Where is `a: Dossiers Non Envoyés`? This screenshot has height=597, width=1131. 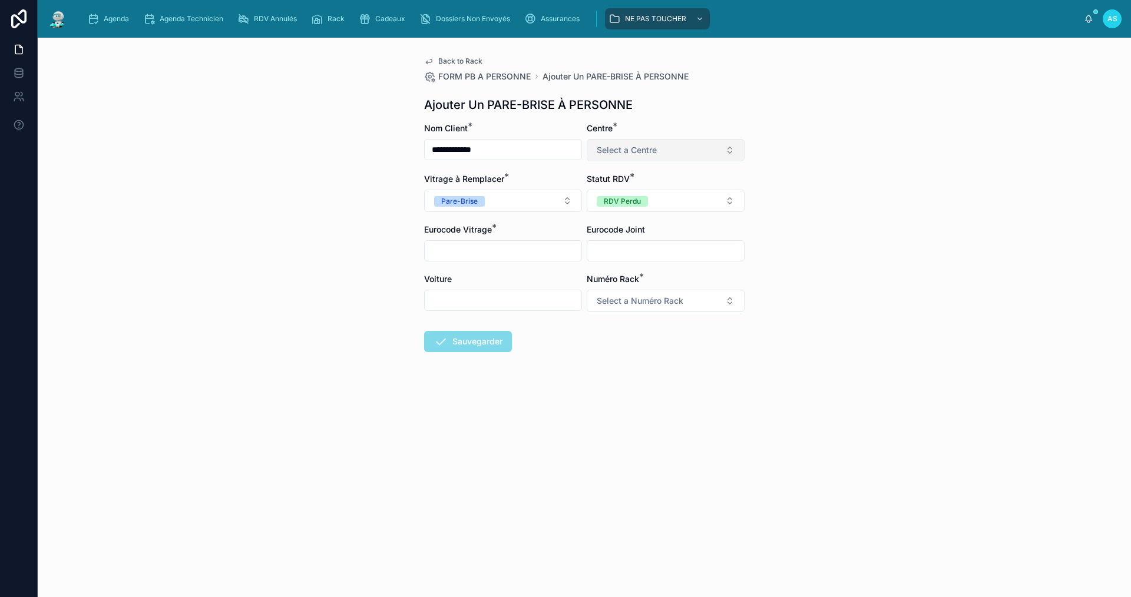
a: Dossiers Non Envoyés is located at coordinates (467, 19).